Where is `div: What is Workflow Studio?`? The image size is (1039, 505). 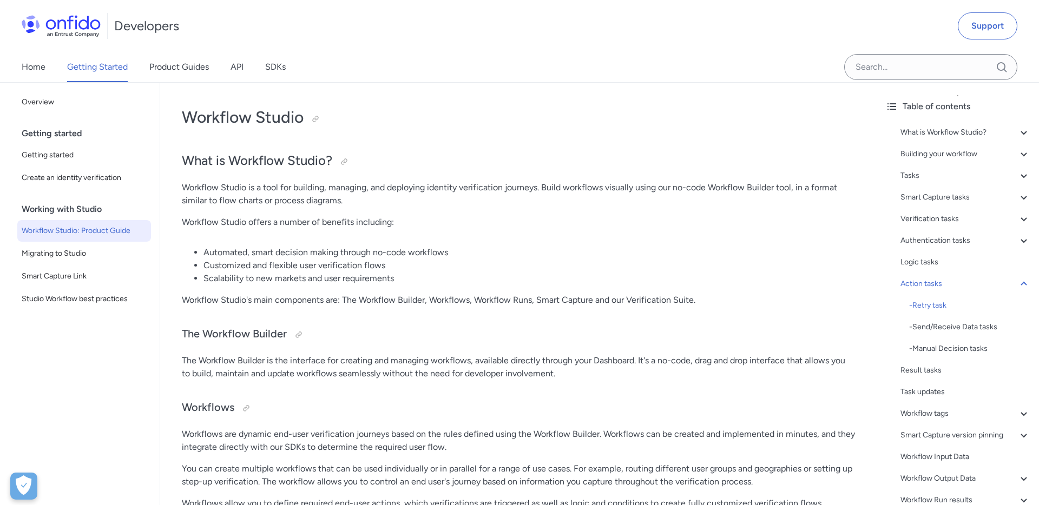 div: What is Workflow Studio? is located at coordinates (965, 133).